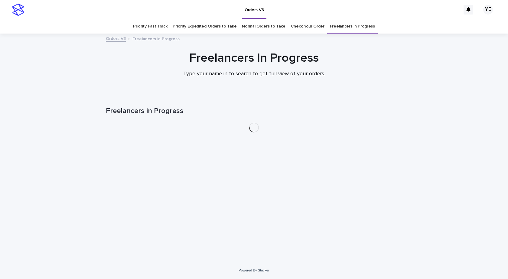  Describe the element at coordinates (116, 38) in the screenshot. I see `a: Orders V3` at that location.